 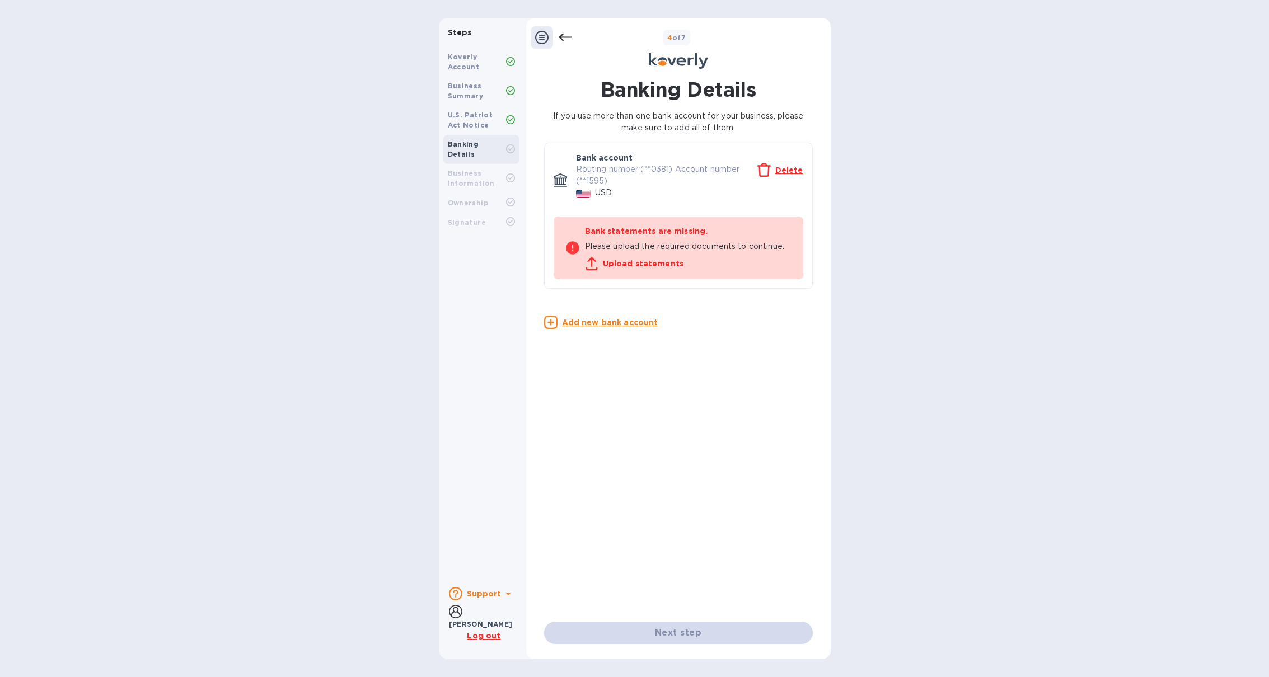 What do you see at coordinates (678, 90) in the screenshot?
I see `h1: Banking Details` at bounding box center [678, 90].